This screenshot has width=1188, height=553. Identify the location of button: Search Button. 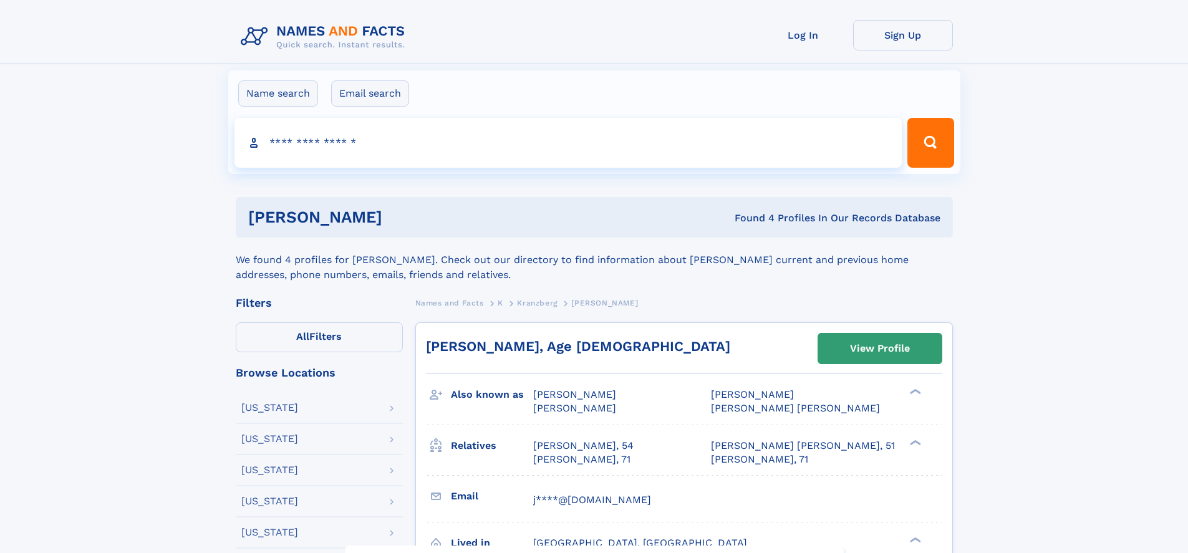
(931, 143).